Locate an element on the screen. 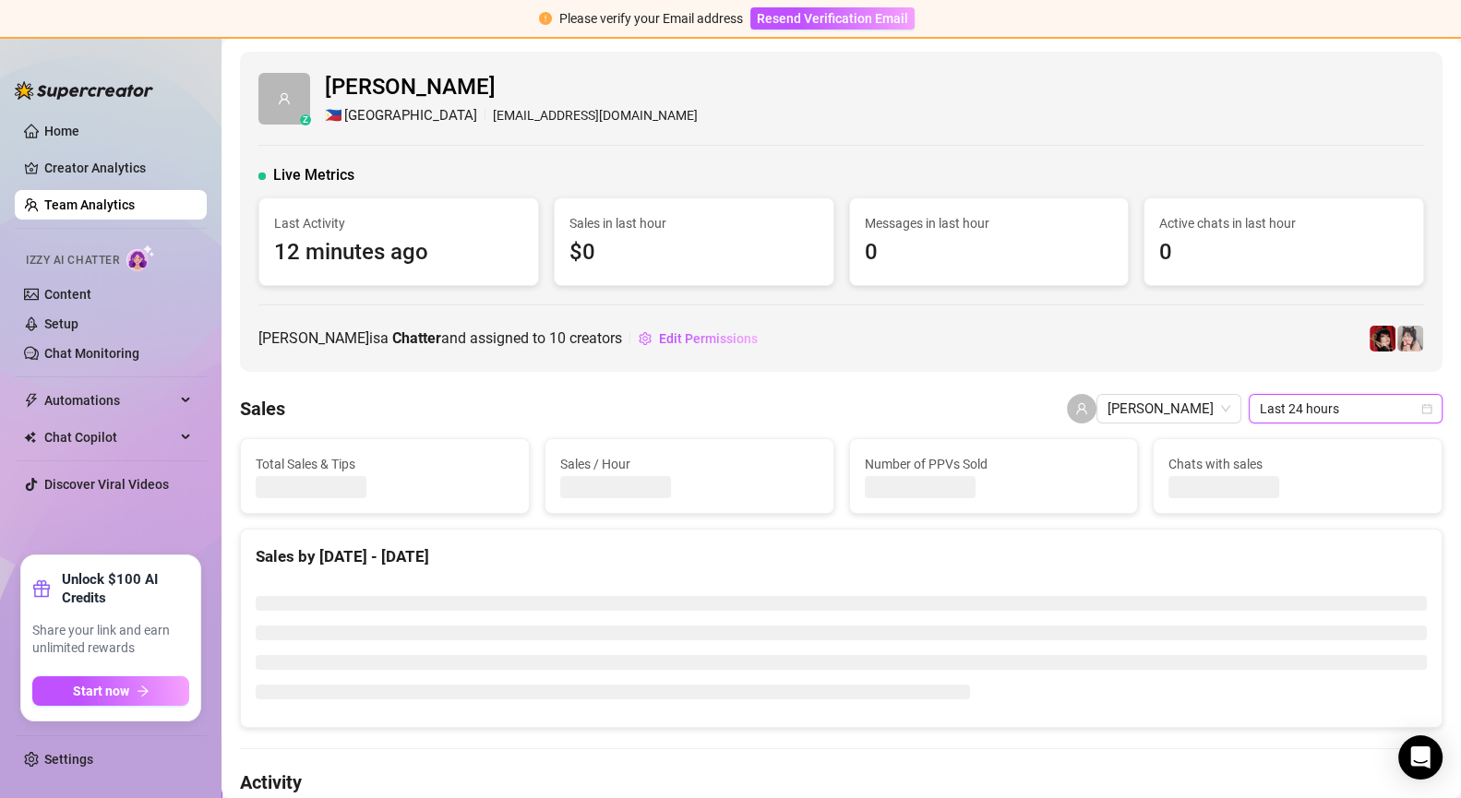  a: Settings is located at coordinates (68, 760).